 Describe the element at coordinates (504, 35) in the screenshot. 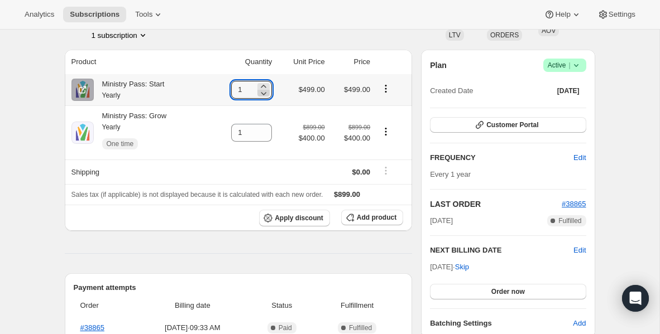

I see `span: ORDERS` at that location.